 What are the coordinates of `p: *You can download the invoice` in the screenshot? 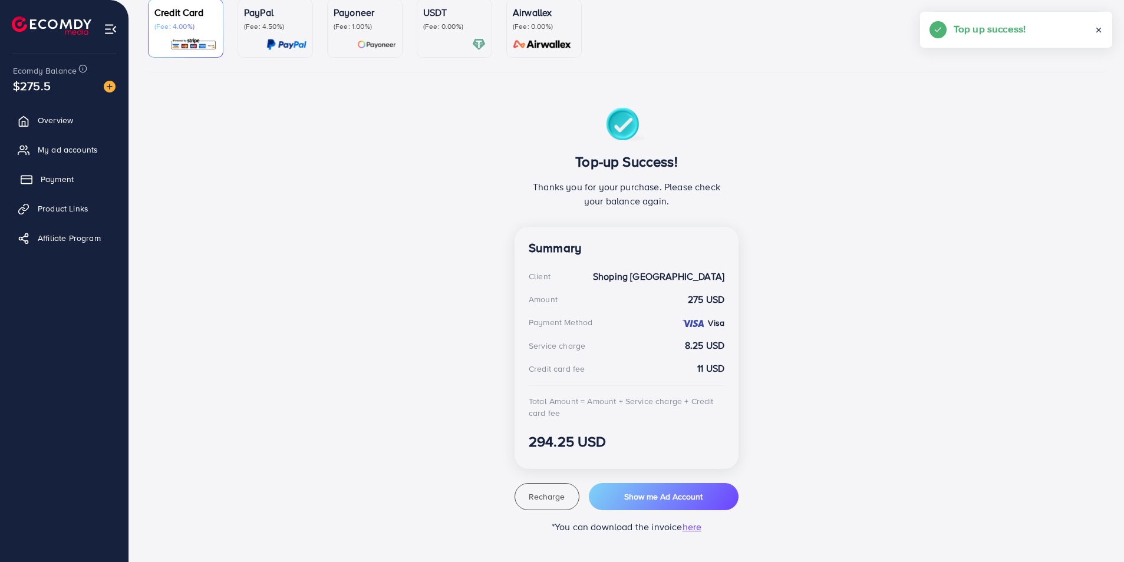 It's located at (627, 527).